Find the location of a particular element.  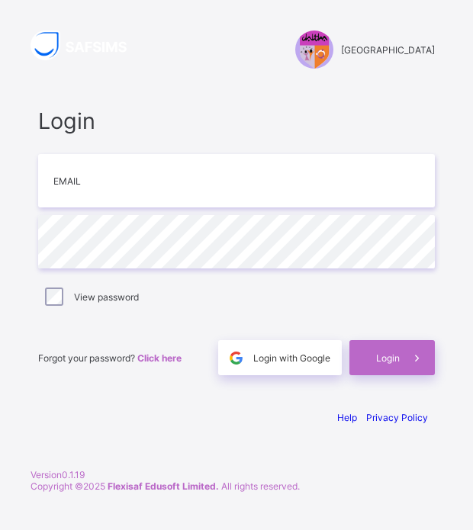

img: SAFSIMS Logo is located at coordinates (88, 45).